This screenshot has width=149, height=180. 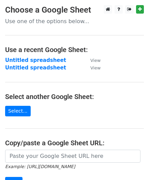 I want to click on p: Use one of the options below..., so click(x=74, y=21).